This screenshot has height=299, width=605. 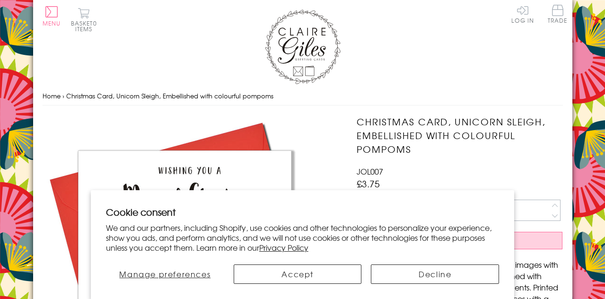 I want to click on button: Accept, so click(x=298, y=274).